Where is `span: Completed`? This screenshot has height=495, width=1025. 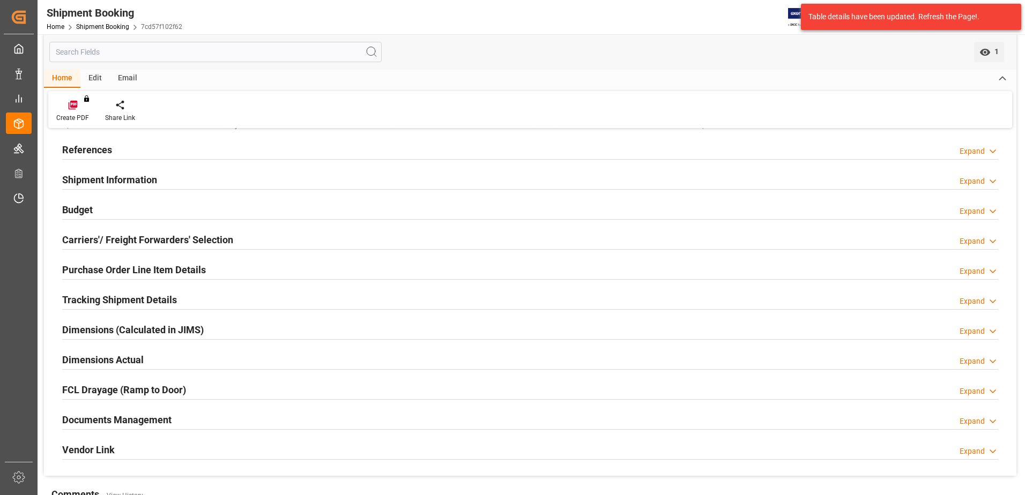
span: Completed is located at coordinates (704, 126).